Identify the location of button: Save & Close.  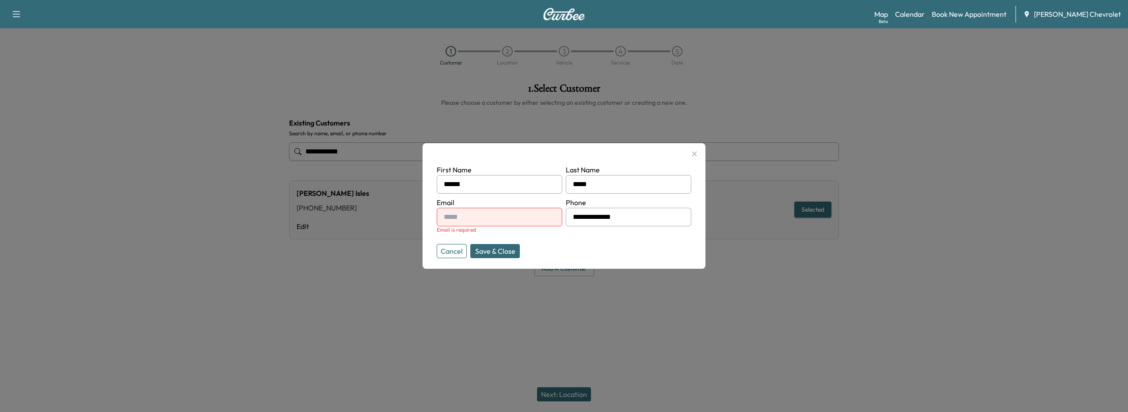
(495, 251).